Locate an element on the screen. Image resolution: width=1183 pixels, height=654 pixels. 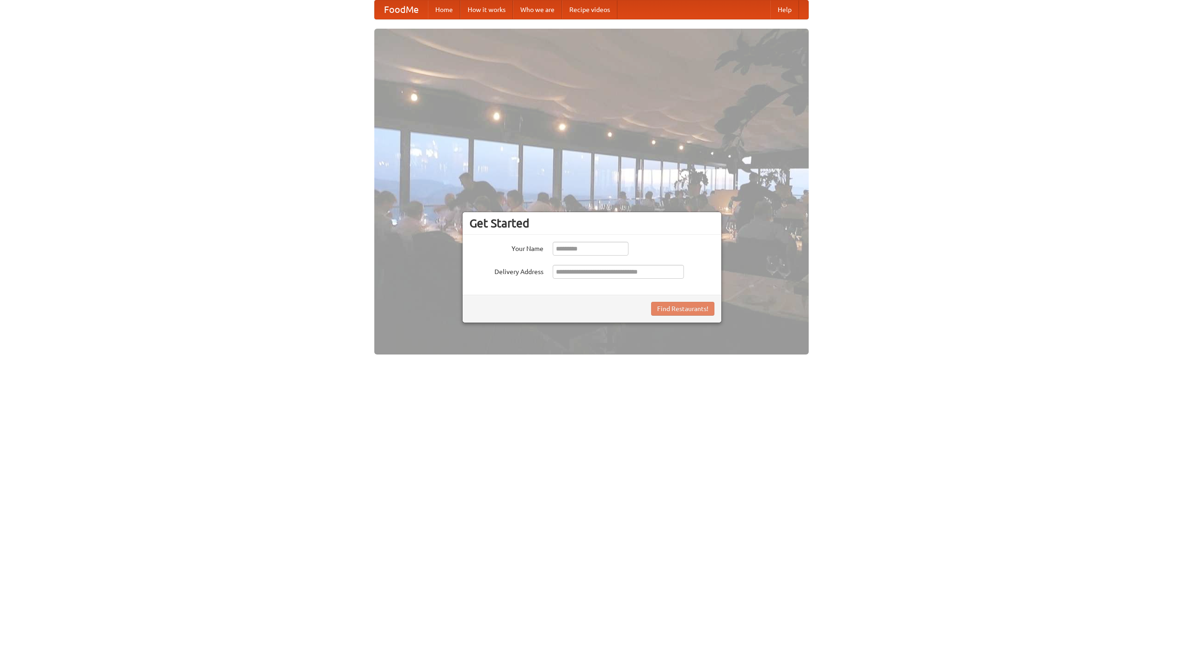
h3: Get Started is located at coordinates (592, 223).